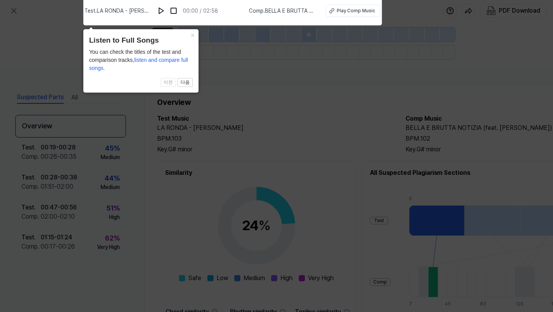 This screenshot has height=312, width=553. I want to click on span: listen and compare full songs., so click(139, 64).